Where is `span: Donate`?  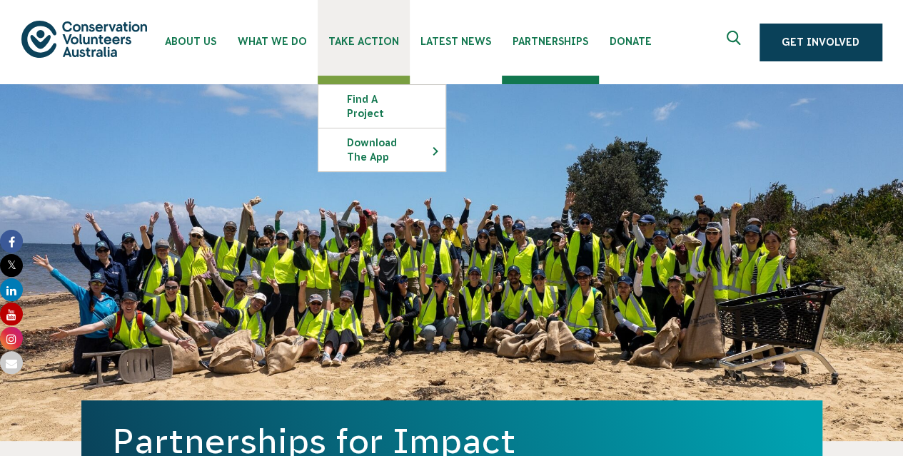 span: Donate is located at coordinates (630, 41).